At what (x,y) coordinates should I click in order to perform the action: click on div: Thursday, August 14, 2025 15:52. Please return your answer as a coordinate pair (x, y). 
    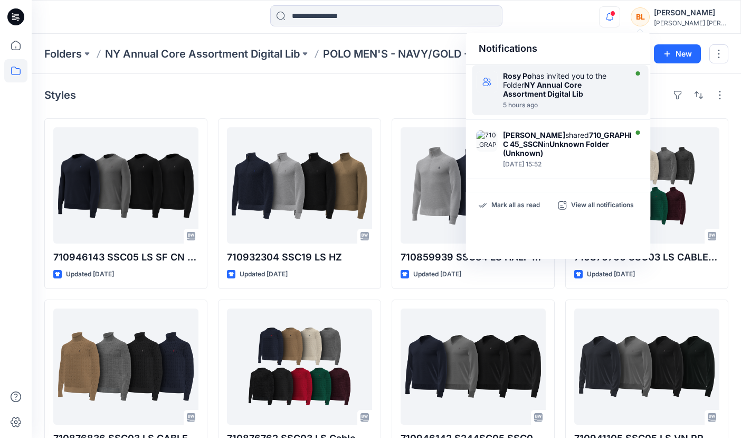
    Looking at the image, I should click on (568, 164).